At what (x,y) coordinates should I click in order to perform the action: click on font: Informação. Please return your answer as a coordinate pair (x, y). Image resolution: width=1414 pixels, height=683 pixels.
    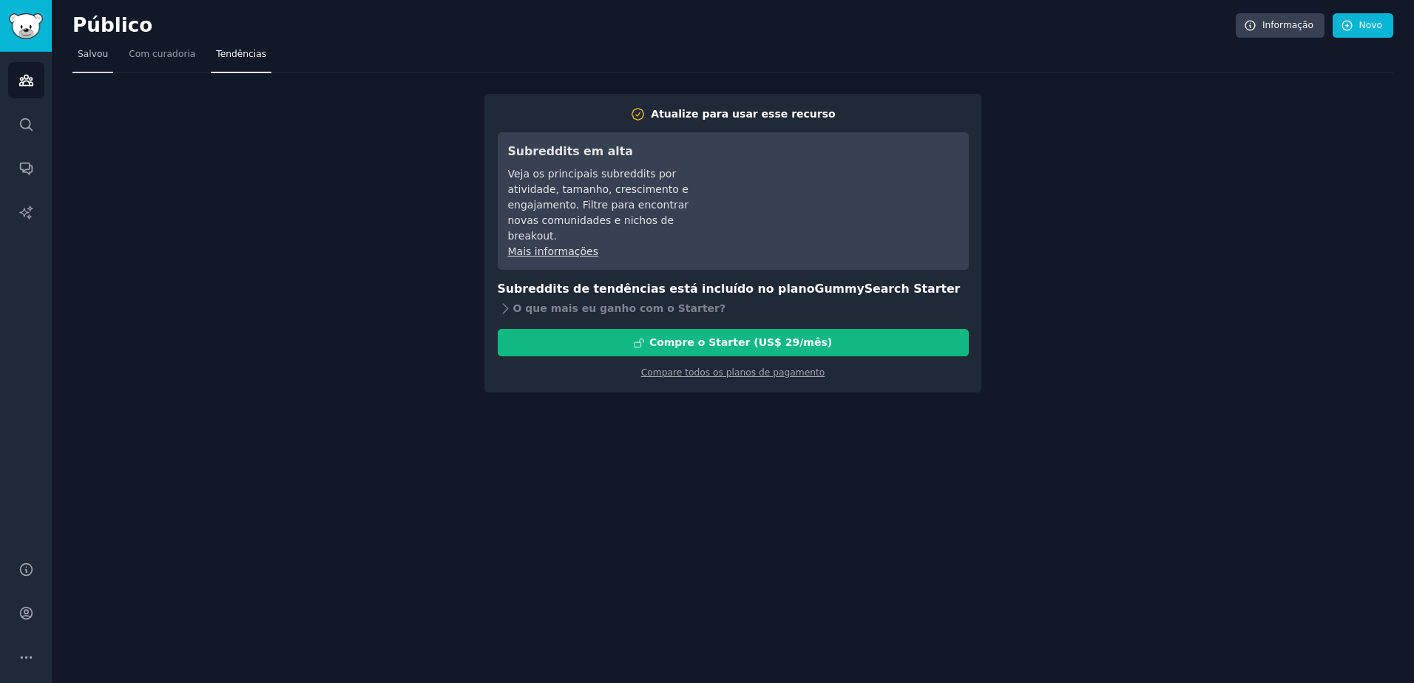
    Looking at the image, I should click on (1287, 26).